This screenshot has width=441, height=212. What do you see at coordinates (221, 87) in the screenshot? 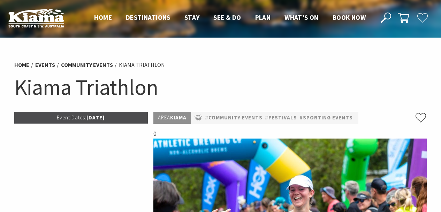
I see `h1: Kiama Triathlon` at bounding box center [221, 87].